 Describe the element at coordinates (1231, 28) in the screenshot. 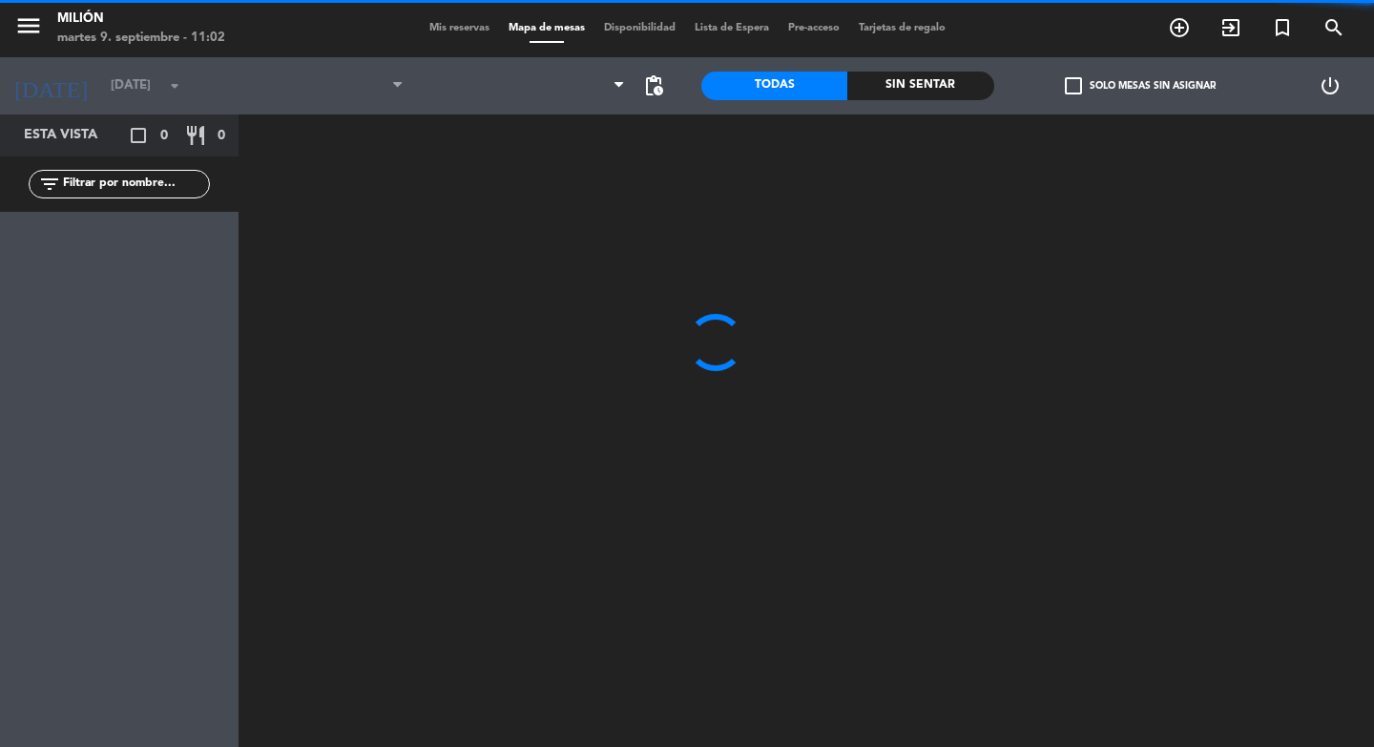

I see `i: exit_to_app` at that location.